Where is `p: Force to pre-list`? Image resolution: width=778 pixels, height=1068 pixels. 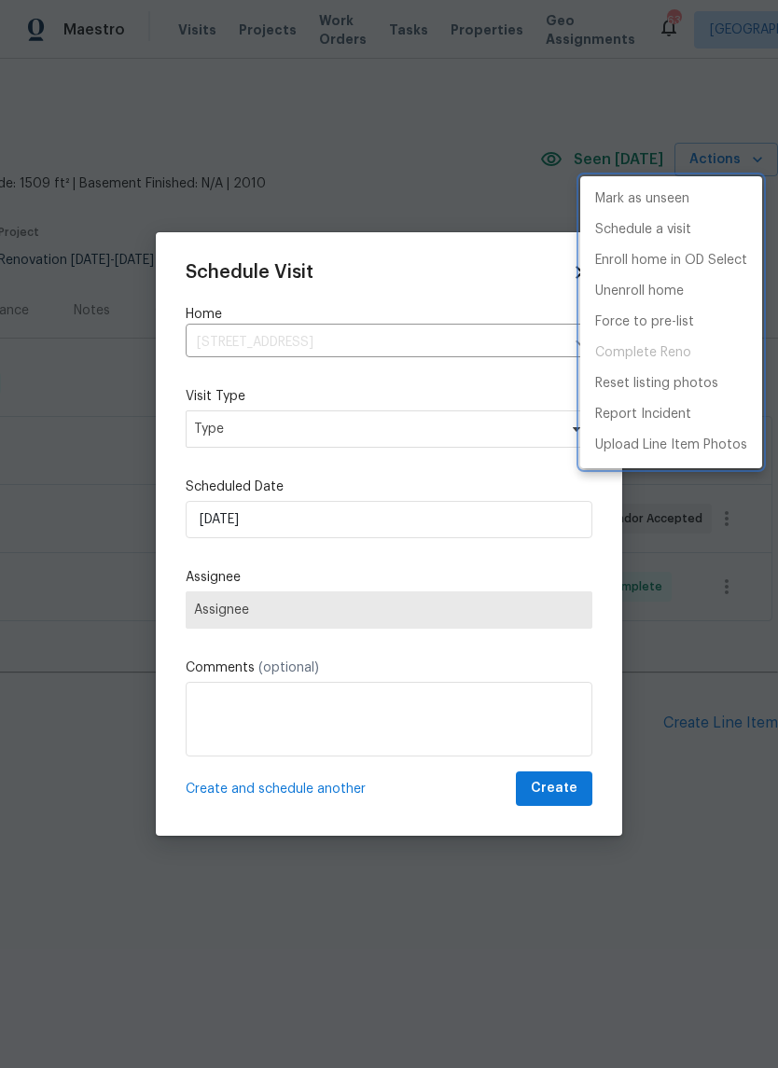
p: Force to pre-list is located at coordinates (644, 322).